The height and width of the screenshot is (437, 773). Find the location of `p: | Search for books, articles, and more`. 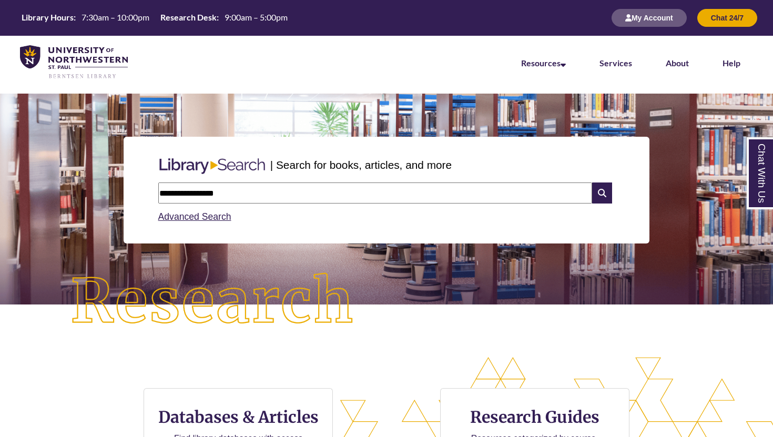

p: | Search for books, articles, and more is located at coordinates (361, 165).